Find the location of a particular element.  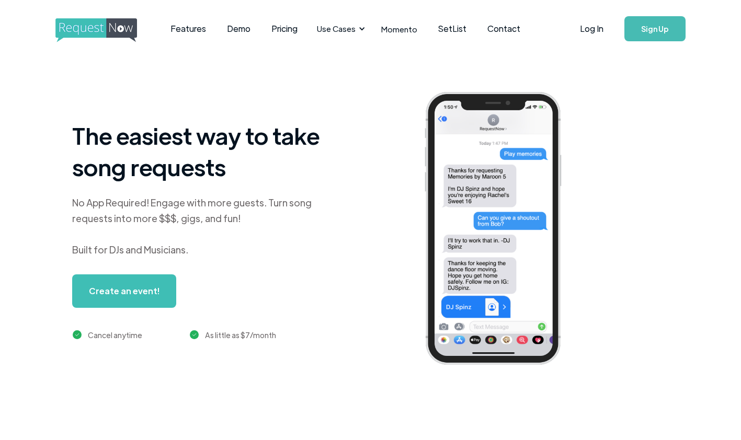

div: As little as $7/month is located at coordinates (241, 335).